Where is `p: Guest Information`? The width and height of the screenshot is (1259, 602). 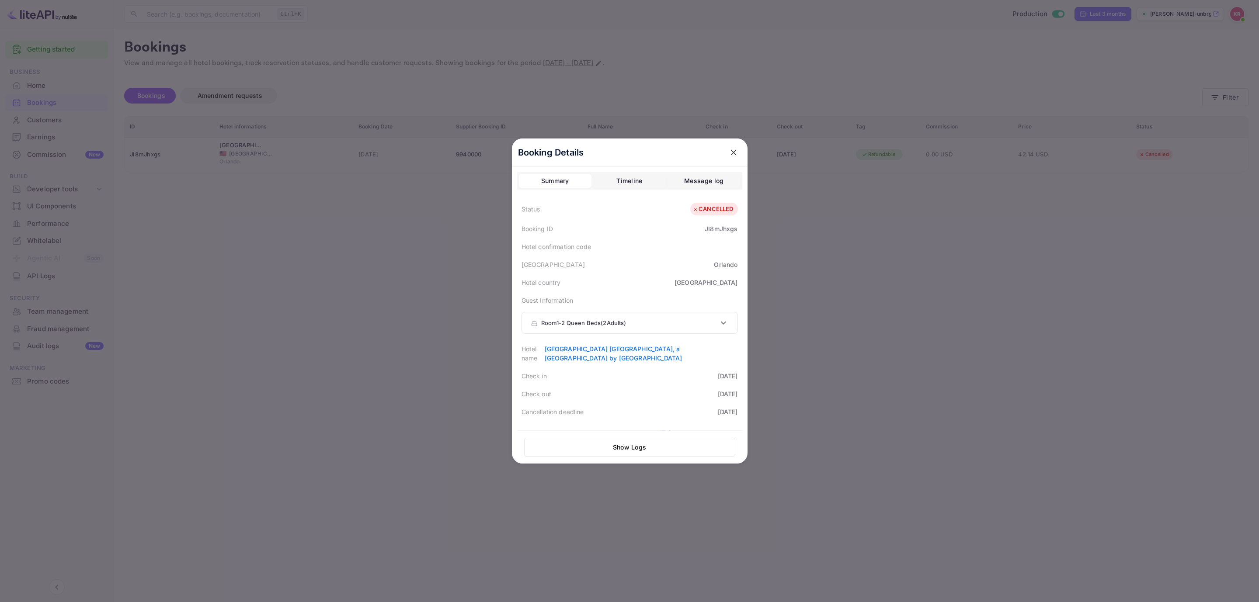 p: Guest Information is located at coordinates (629, 300).